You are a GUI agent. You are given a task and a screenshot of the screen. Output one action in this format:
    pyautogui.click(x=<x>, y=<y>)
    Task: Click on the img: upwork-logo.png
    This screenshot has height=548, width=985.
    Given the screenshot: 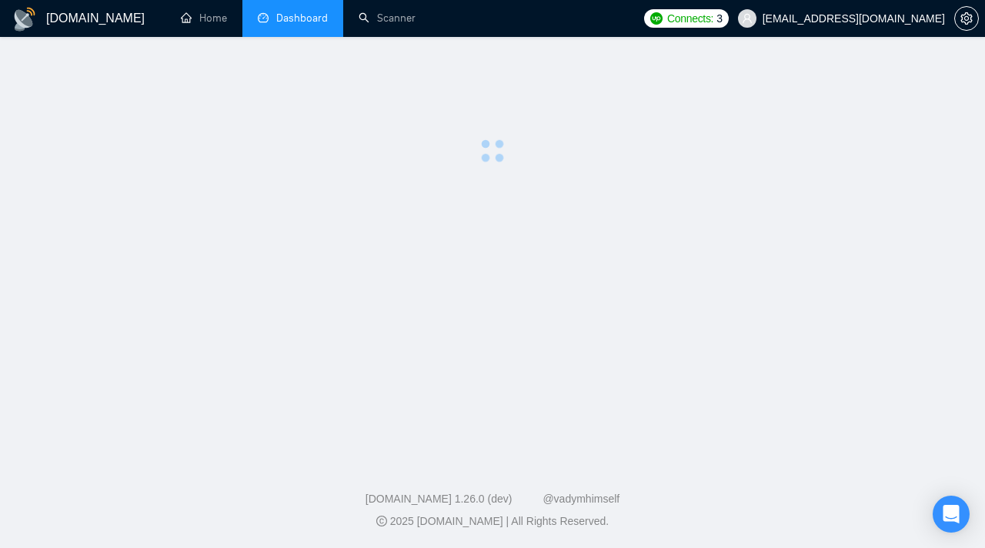 What is the action you would take?
    pyautogui.click(x=656, y=18)
    